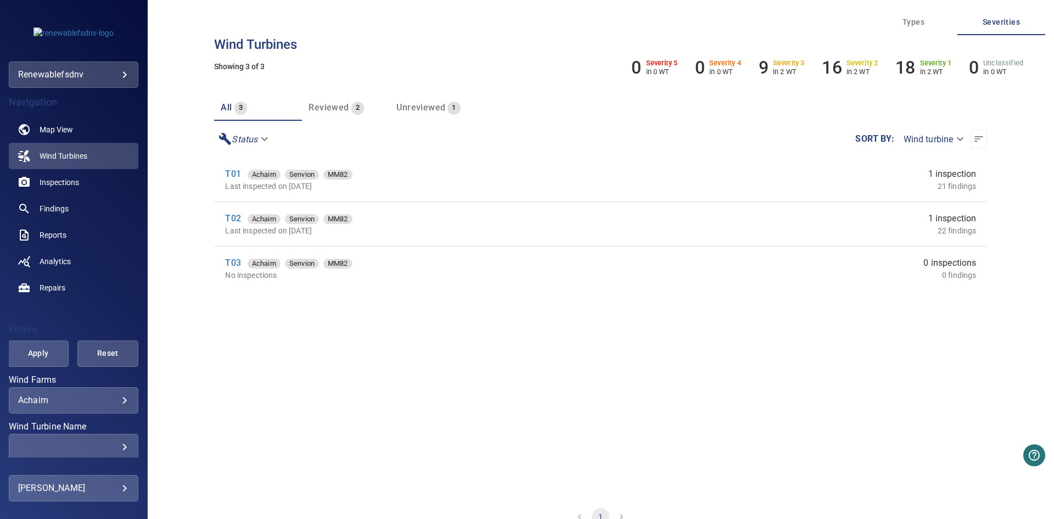 The height and width of the screenshot is (519, 1054). Describe the element at coordinates (52, 288) in the screenshot. I see `span: Repairs` at that location.